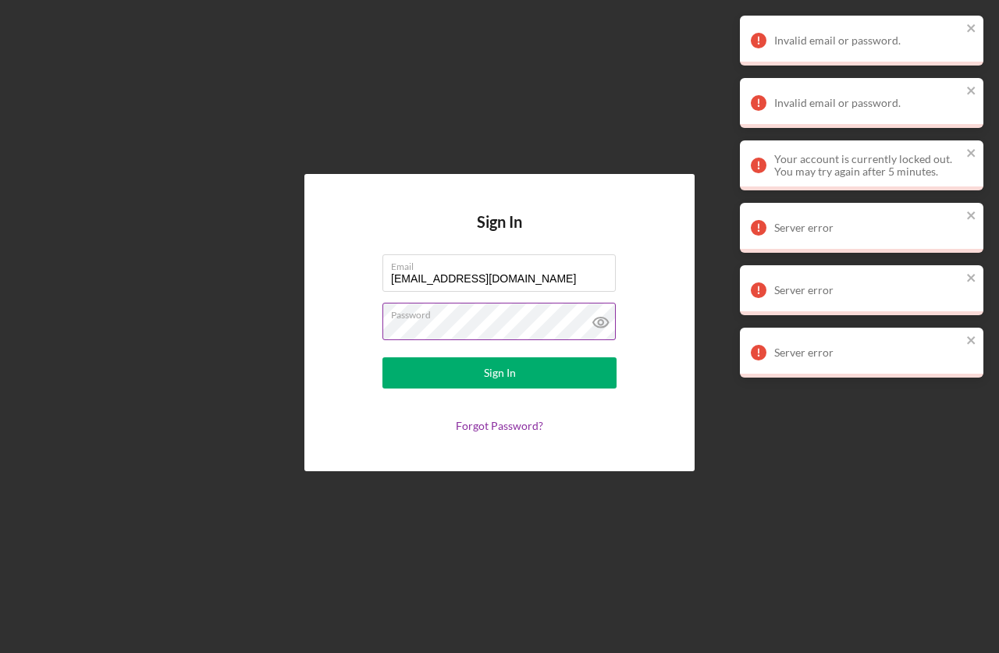 This screenshot has width=999, height=653. Describe the element at coordinates (500, 425) in the screenshot. I see `a: Forgot Password?` at that location.